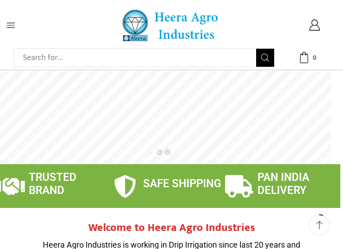 The height and width of the screenshot is (249, 343). Describe the element at coordinates (315, 58) in the screenshot. I see `span: 0` at that location.